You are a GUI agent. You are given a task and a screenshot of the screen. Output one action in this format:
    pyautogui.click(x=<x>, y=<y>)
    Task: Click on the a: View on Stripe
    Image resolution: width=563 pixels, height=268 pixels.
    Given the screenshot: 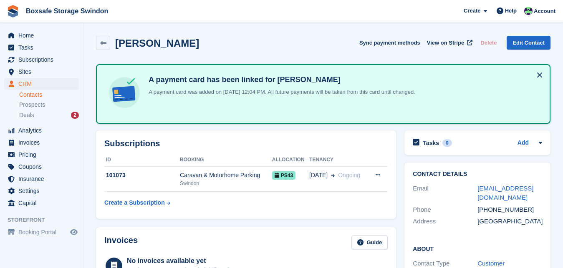 What is the action you would take?
    pyautogui.click(x=448, y=43)
    